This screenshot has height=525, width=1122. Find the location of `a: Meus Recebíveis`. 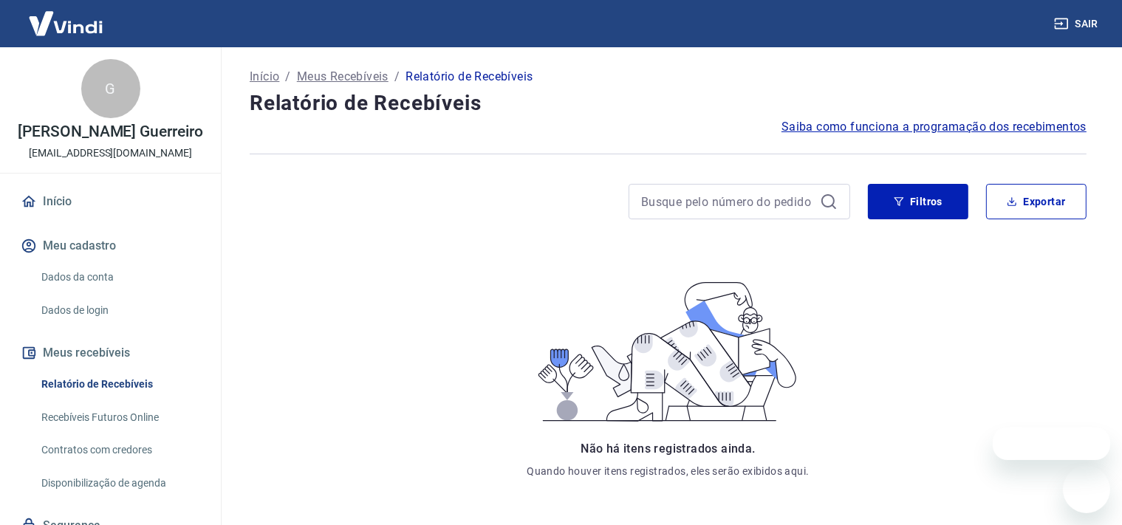

a: Meus Recebíveis is located at coordinates (343, 77).